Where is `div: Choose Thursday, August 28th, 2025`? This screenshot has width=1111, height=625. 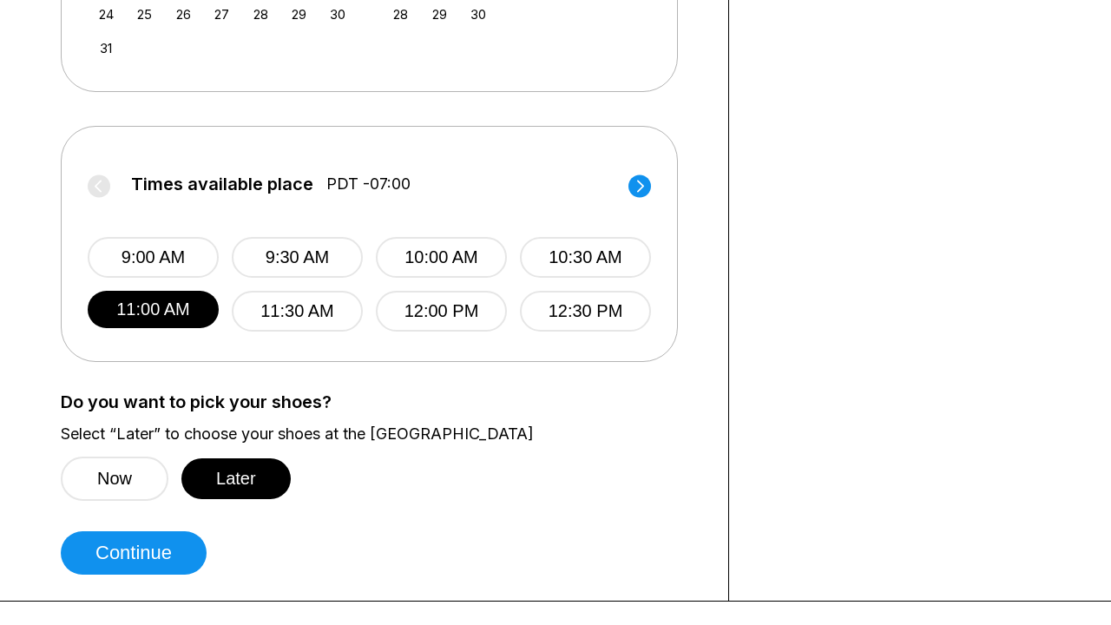
div: Choose Thursday, August 28th, 2025 is located at coordinates (260, 14).